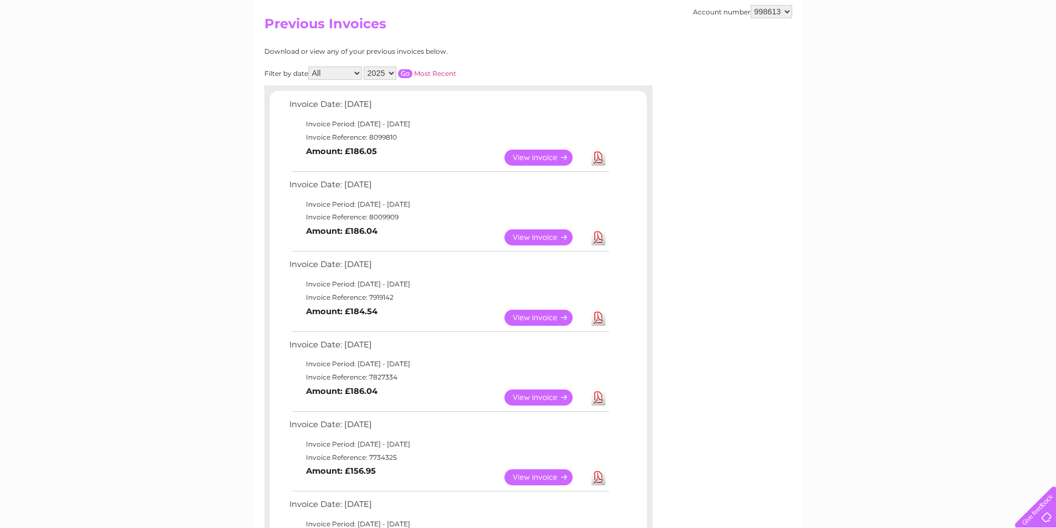 This screenshot has height=528, width=1056. What do you see at coordinates (448, 458) in the screenshot?
I see `td: Invoice Reference: 7734325` at bounding box center [448, 458].